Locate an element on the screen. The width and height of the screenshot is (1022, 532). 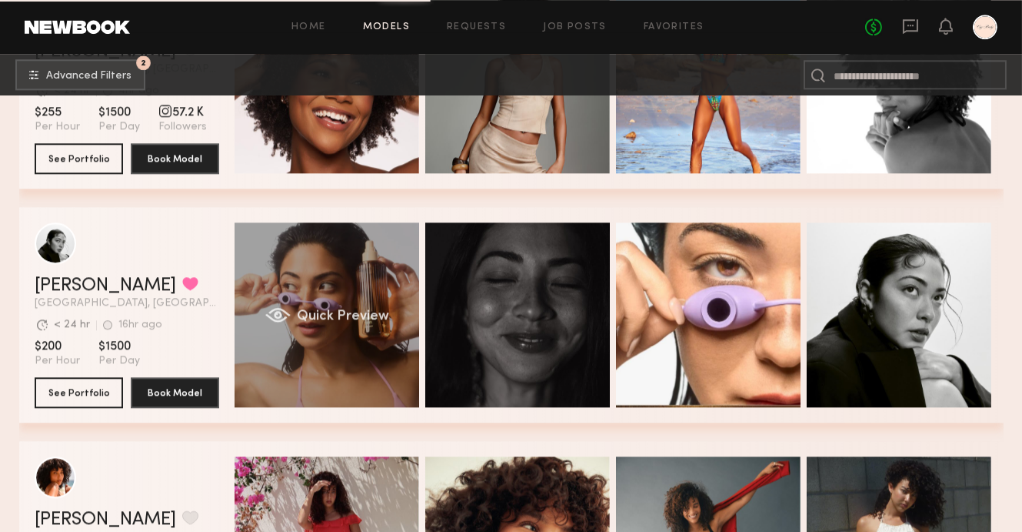
div: < 24 hr is located at coordinates (72, 325).